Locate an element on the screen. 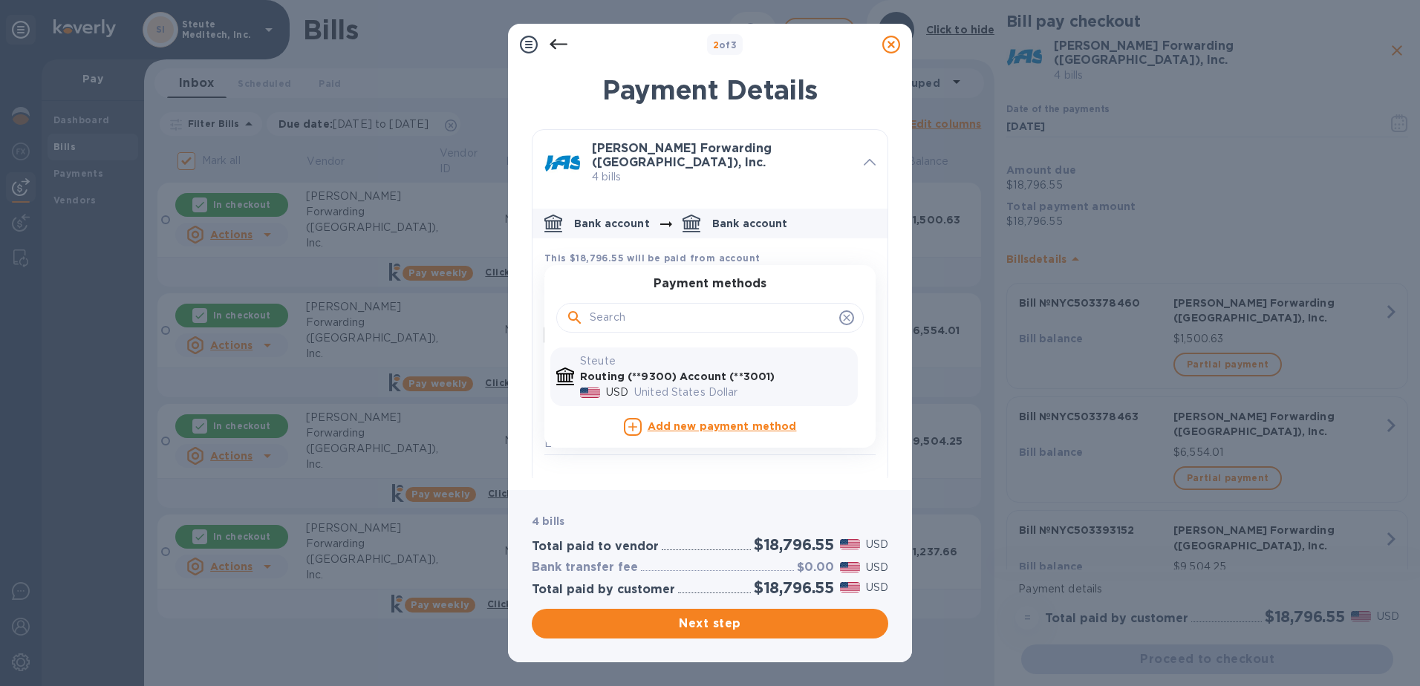 This screenshot has height=686, width=1420. input: Enter customer reference number is located at coordinates (710, 444).